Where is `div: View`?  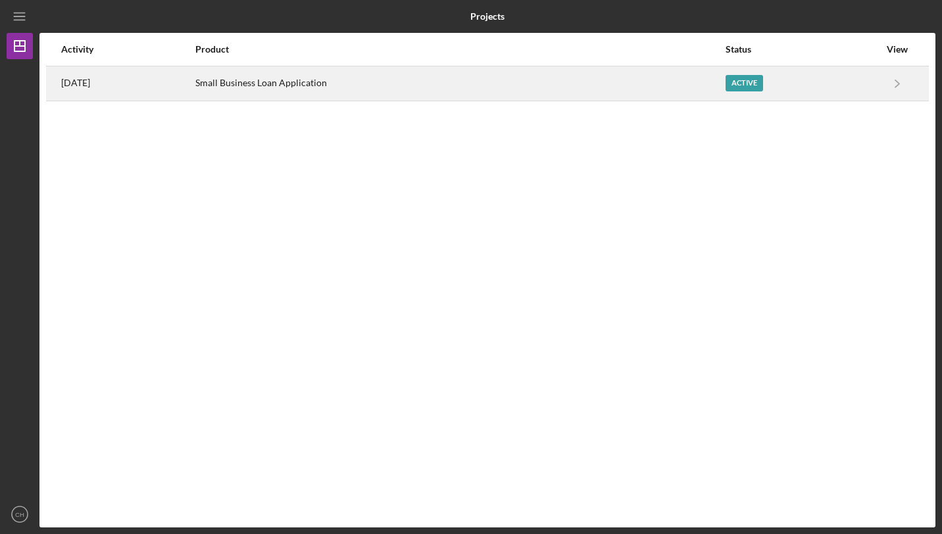 div: View is located at coordinates (898, 49).